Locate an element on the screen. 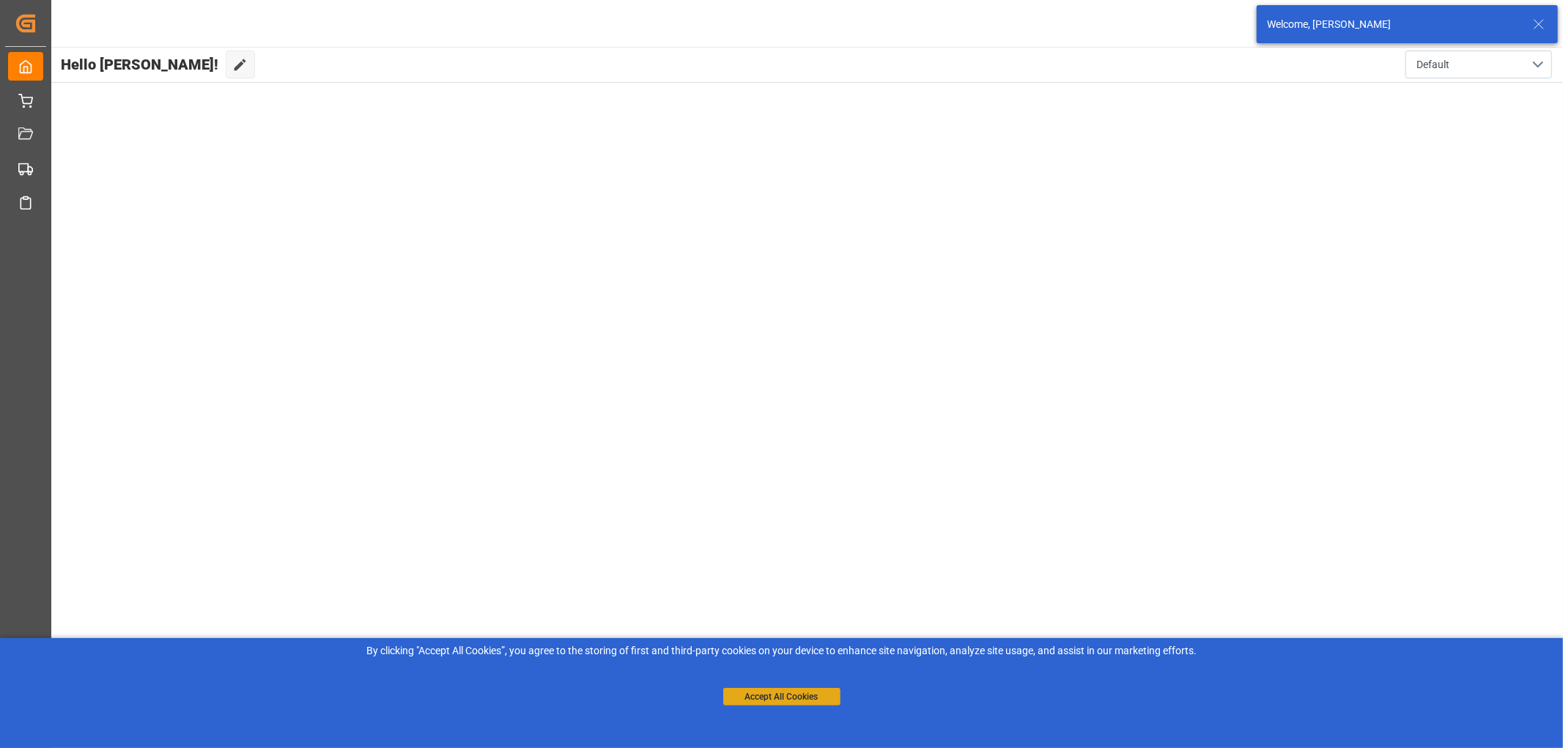 The height and width of the screenshot is (748, 1563). button: Accept All Cookies is located at coordinates (782, 697).